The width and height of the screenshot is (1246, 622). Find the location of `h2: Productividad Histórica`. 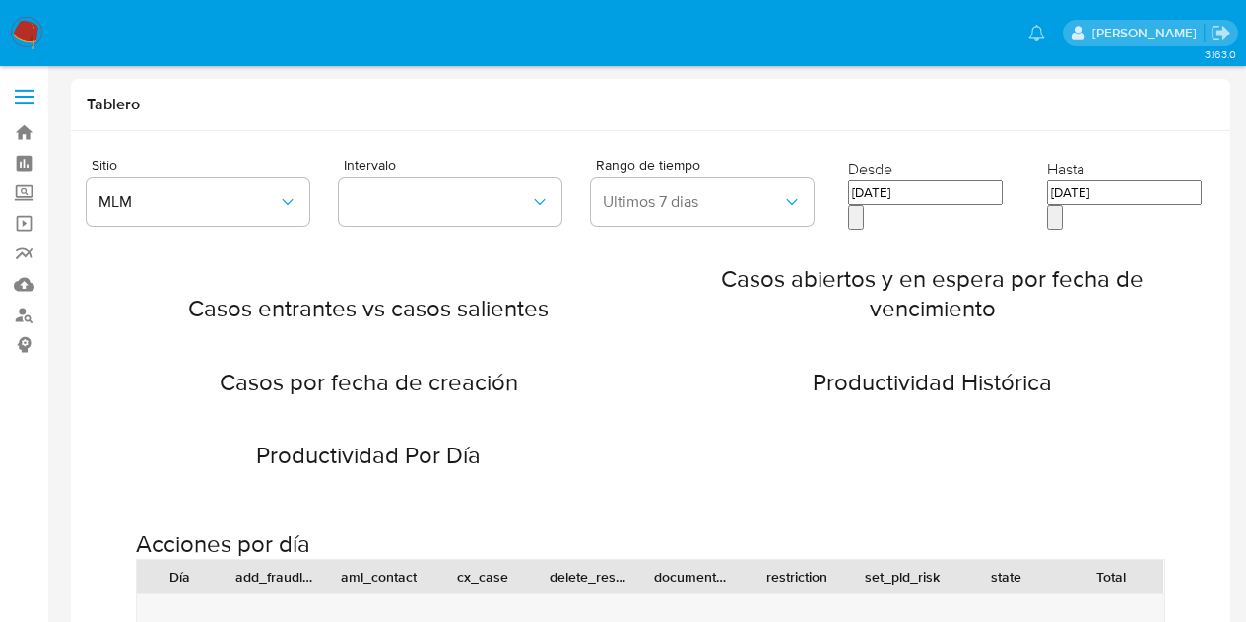

h2: Productividad Histórica is located at coordinates (933, 382).